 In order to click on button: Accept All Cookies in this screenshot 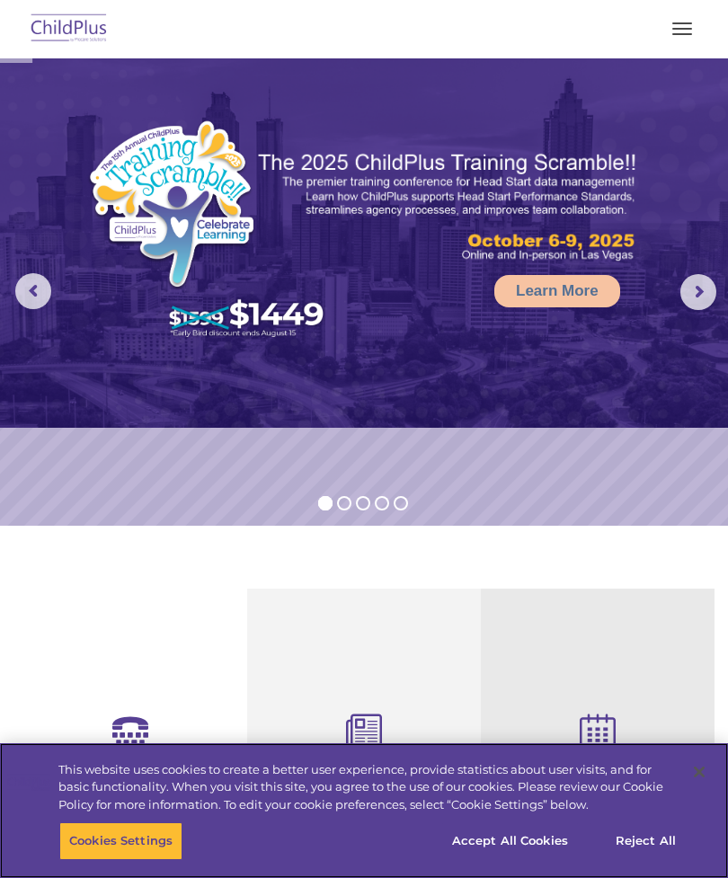, I will do `click(509, 841)`.